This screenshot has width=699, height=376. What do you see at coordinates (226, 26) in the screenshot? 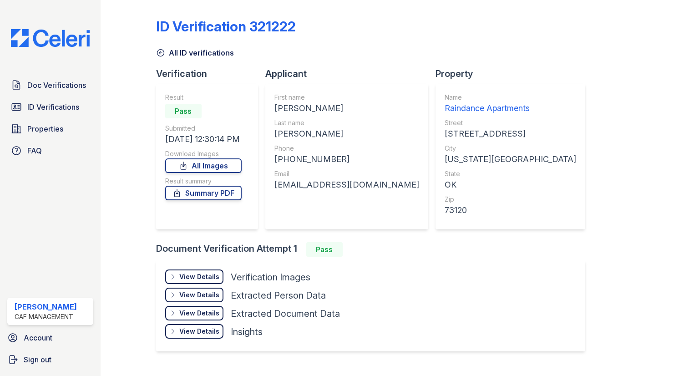
I see `div: ID Verification 321222` at bounding box center [226, 26].